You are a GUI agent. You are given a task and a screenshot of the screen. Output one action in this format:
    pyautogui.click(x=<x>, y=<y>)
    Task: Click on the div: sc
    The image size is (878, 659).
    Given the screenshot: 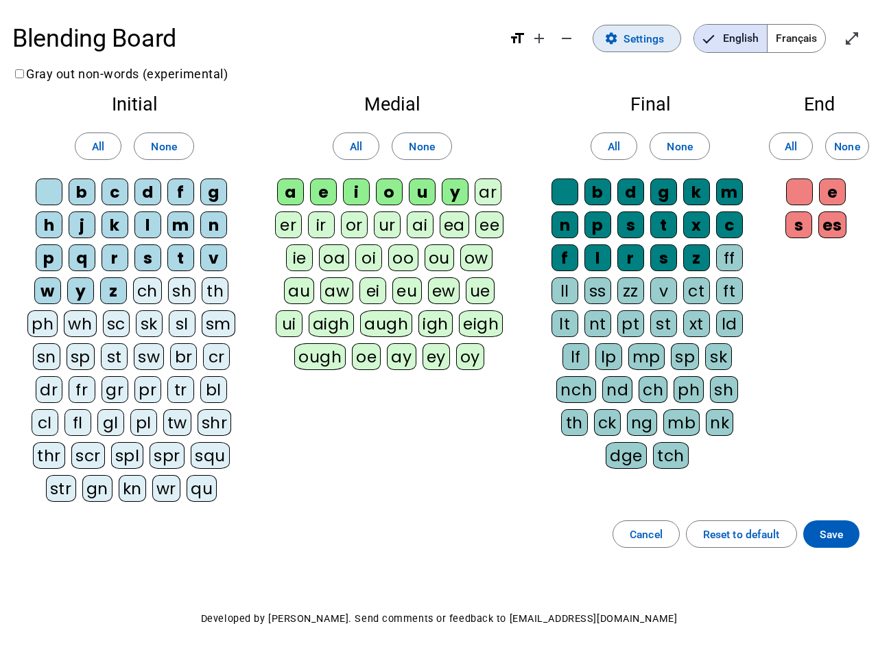 What is the action you would take?
    pyautogui.click(x=116, y=323)
    